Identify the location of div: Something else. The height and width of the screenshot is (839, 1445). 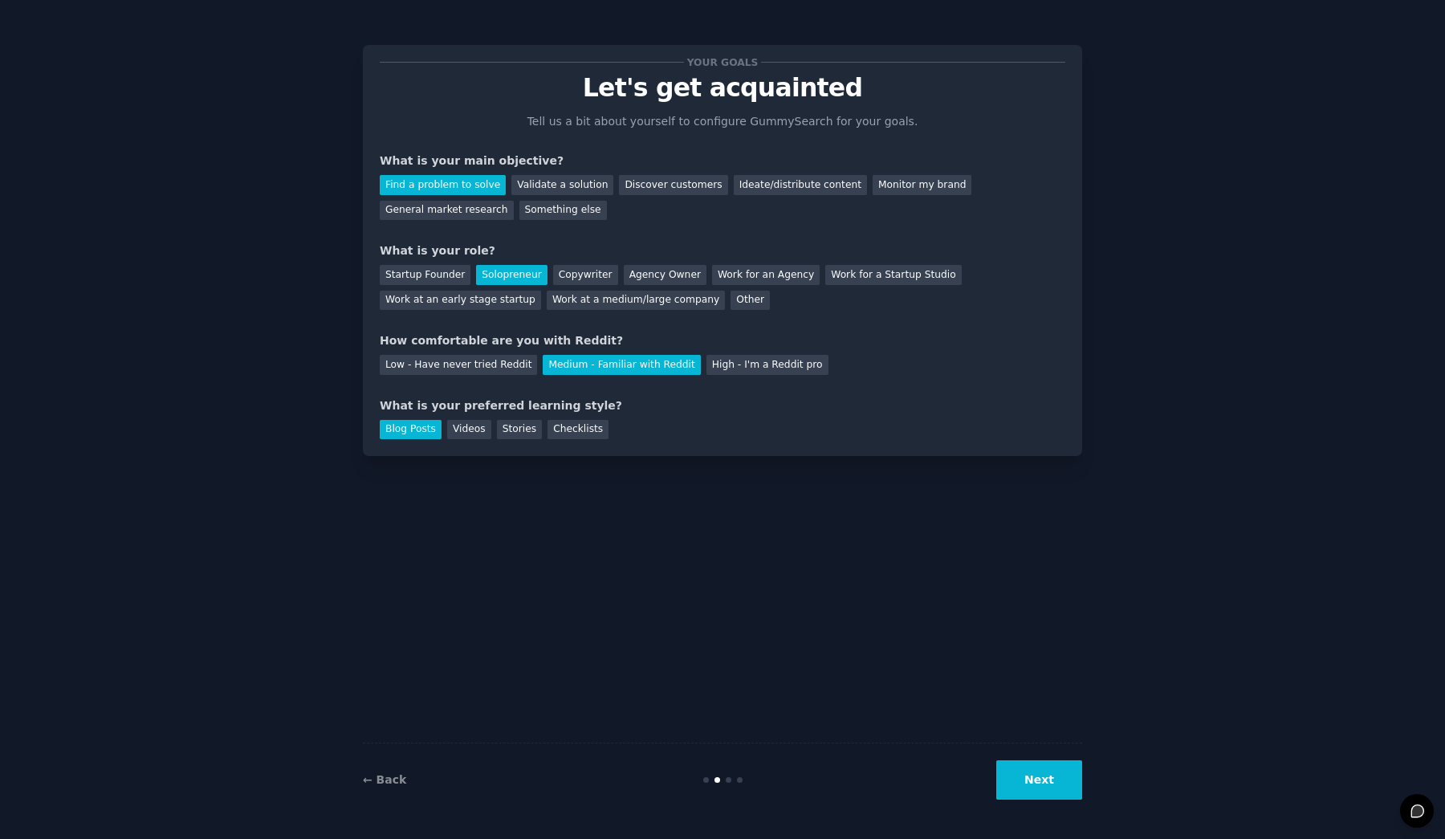
(563, 210).